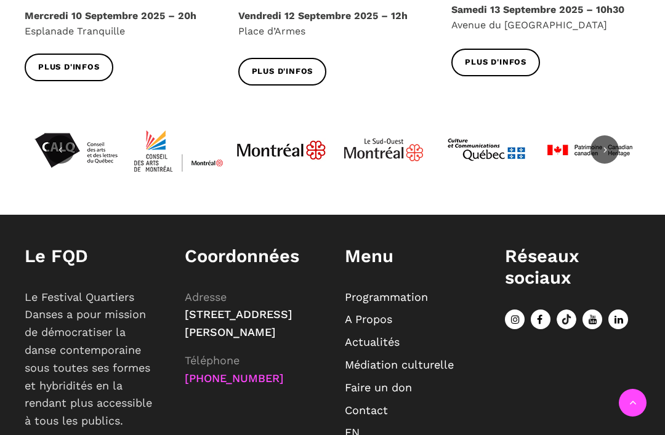  What do you see at coordinates (372, 342) in the screenshot?
I see `a: Actualités` at bounding box center [372, 342].